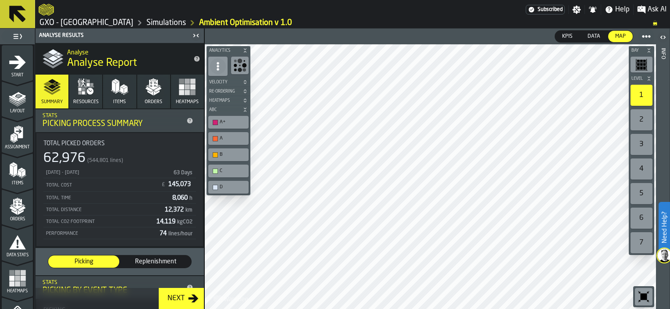  Describe the element at coordinates (224, 82) in the screenshot. I see `span: Velocity` at that location.